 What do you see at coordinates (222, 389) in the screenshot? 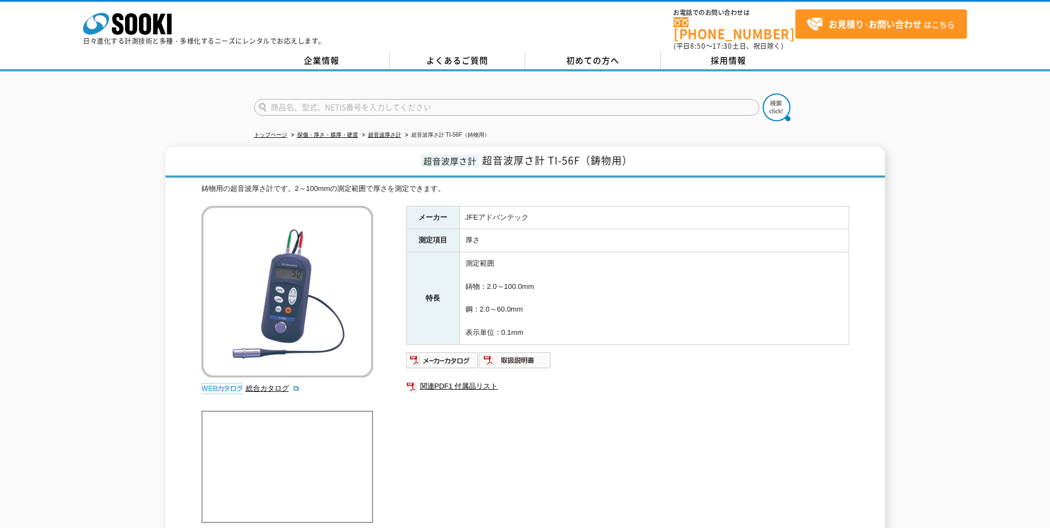
I see `img: webカタログ` at bounding box center [222, 389].